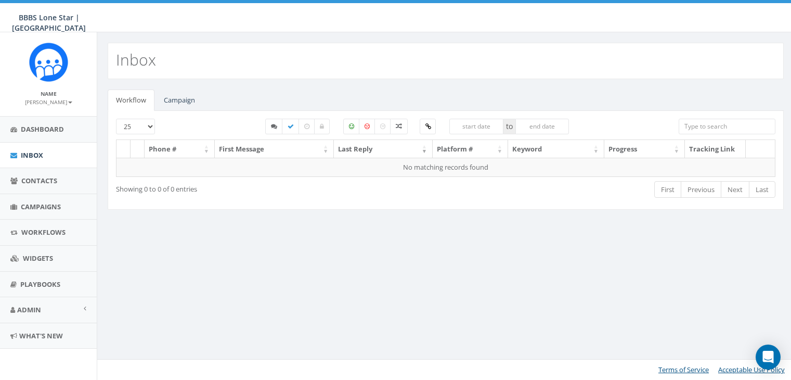  Describe the element at coordinates (40, 284) in the screenshot. I see `span: Playbooks` at that location.